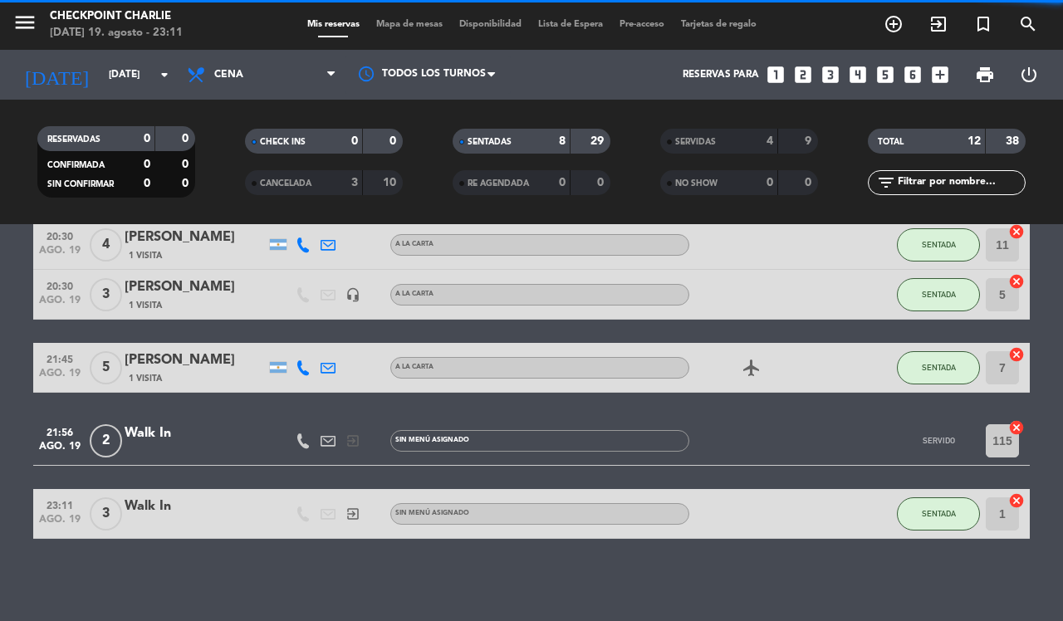  Describe the element at coordinates (490, 24) in the screenshot. I see `span: Disponibilidad` at that location.